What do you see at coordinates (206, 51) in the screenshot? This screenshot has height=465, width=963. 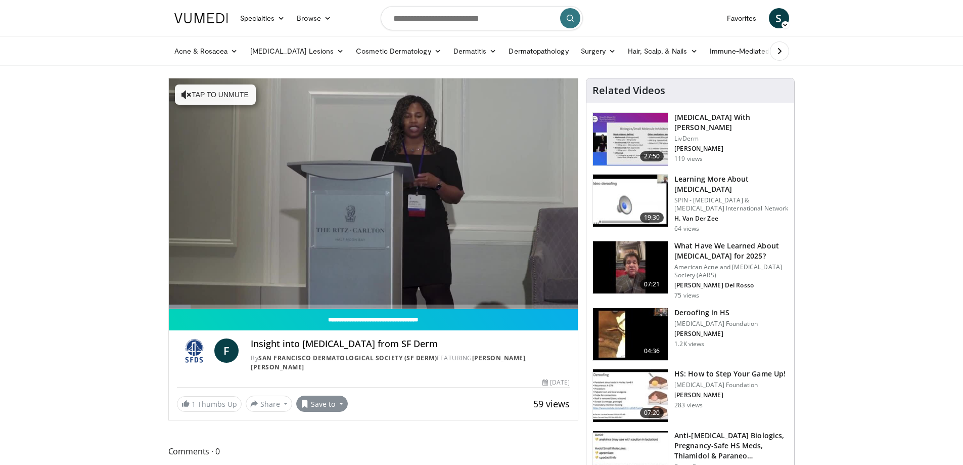 I see `a: Acne & Rosacea` at bounding box center [206, 51].